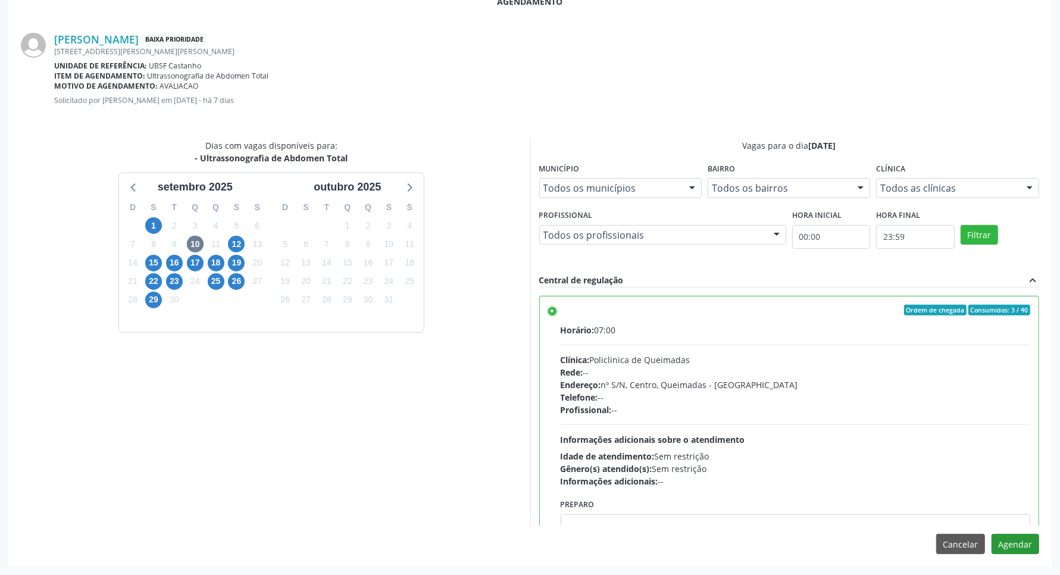 This screenshot has width=1060, height=575. What do you see at coordinates (348, 263) in the screenshot?
I see `span: quarta-feira, 15 de outubro de 2025` at bounding box center [348, 263].